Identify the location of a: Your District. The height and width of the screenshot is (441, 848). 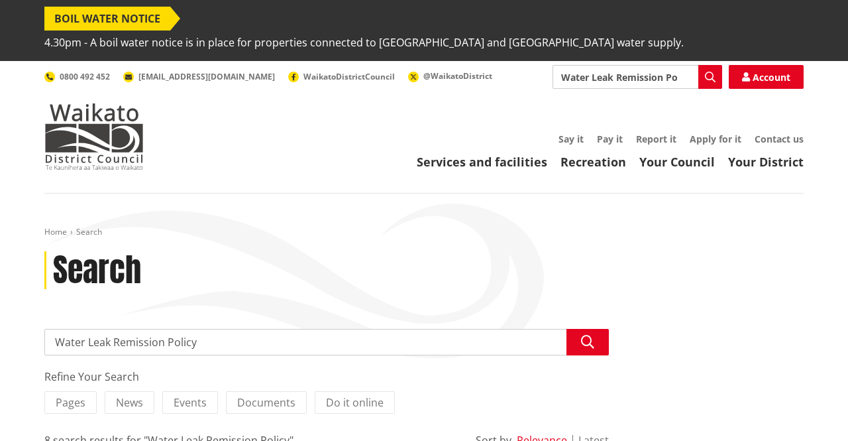
(766, 162).